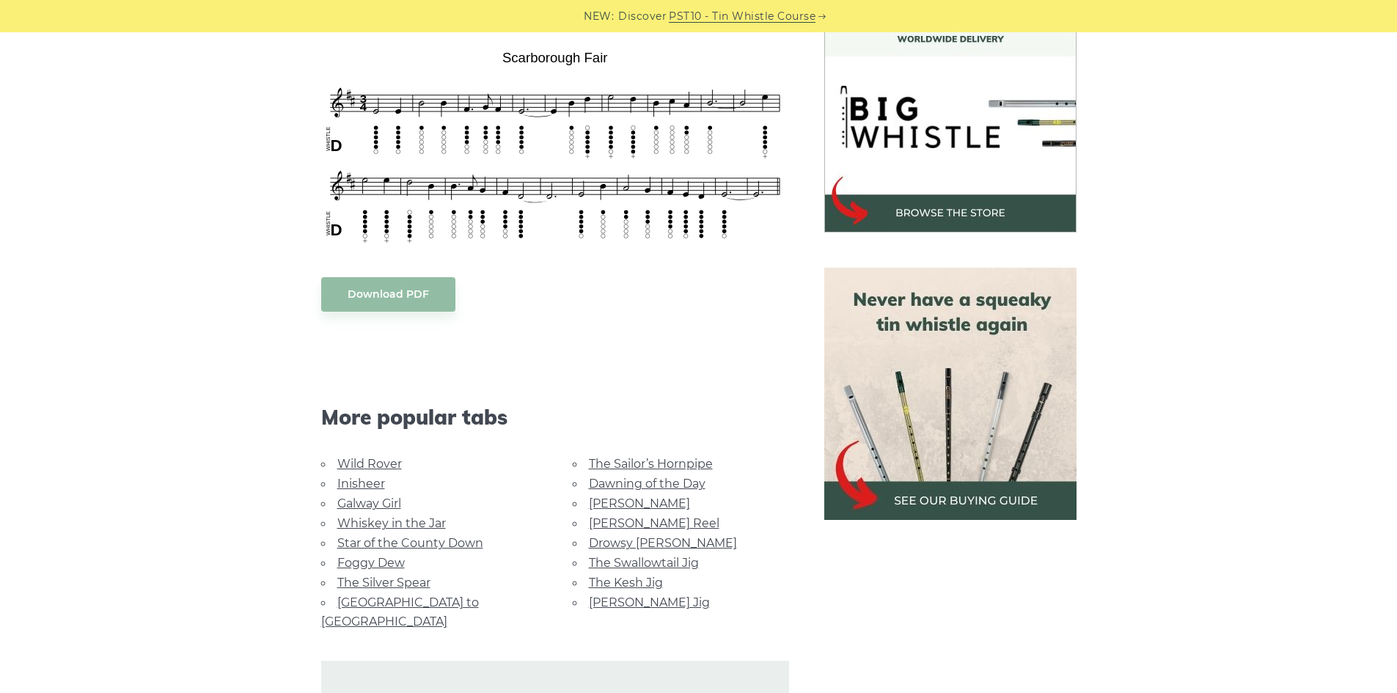 The width and height of the screenshot is (1397, 693). What do you see at coordinates (650, 463) in the screenshot?
I see `a: The Sailor’s Hornpipe` at bounding box center [650, 463].